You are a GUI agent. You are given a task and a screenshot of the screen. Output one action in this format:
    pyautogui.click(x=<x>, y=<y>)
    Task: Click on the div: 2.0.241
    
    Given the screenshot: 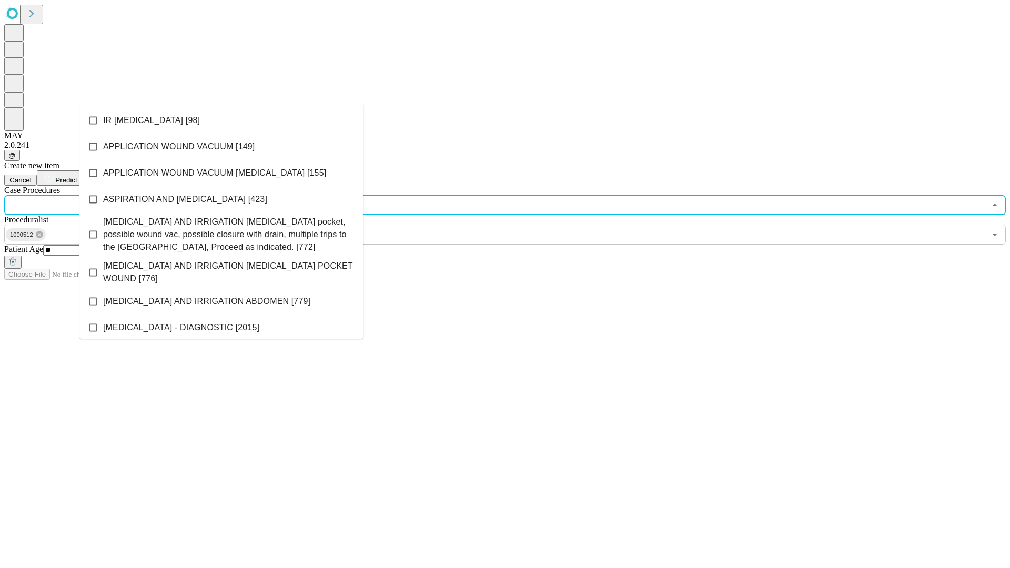 What is the action you would take?
    pyautogui.click(x=505, y=145)
    